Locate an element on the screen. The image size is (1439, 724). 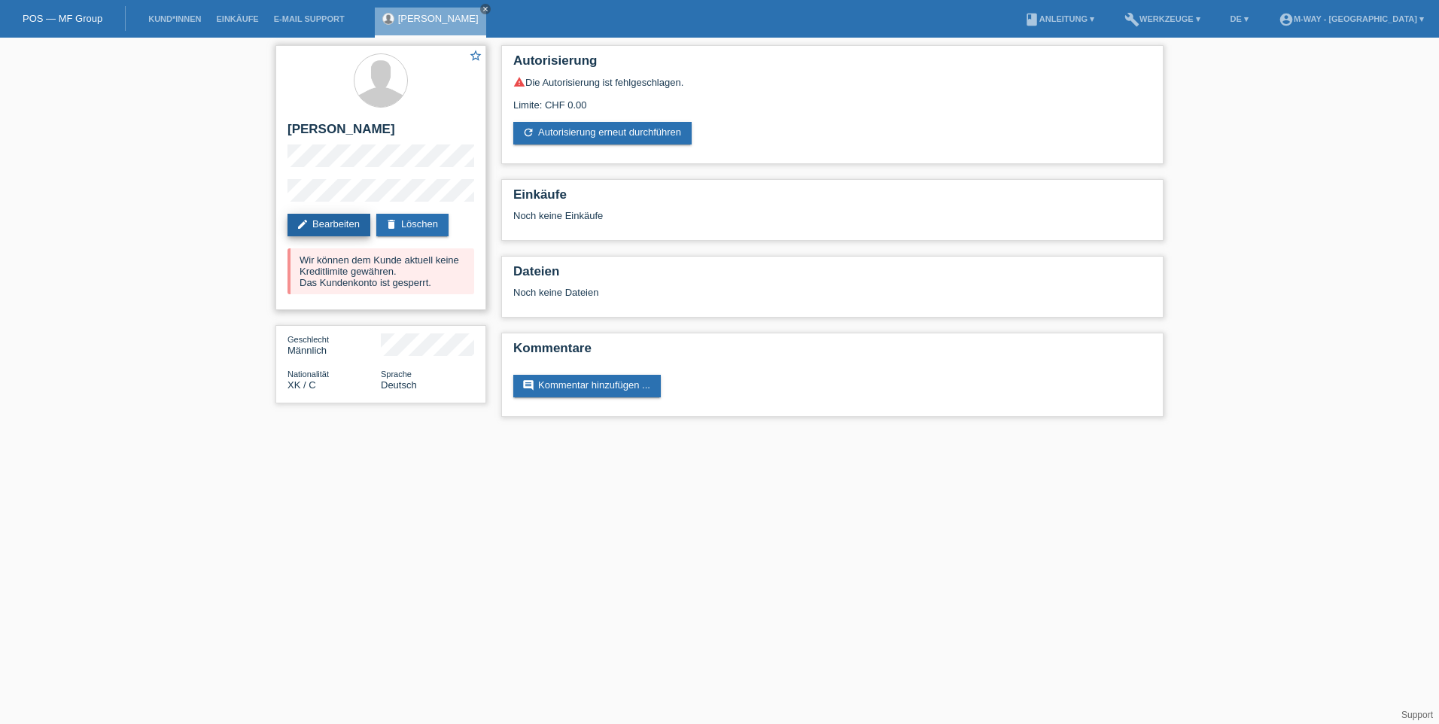
a: POS — MF Group is located at coordinates (62, 18).